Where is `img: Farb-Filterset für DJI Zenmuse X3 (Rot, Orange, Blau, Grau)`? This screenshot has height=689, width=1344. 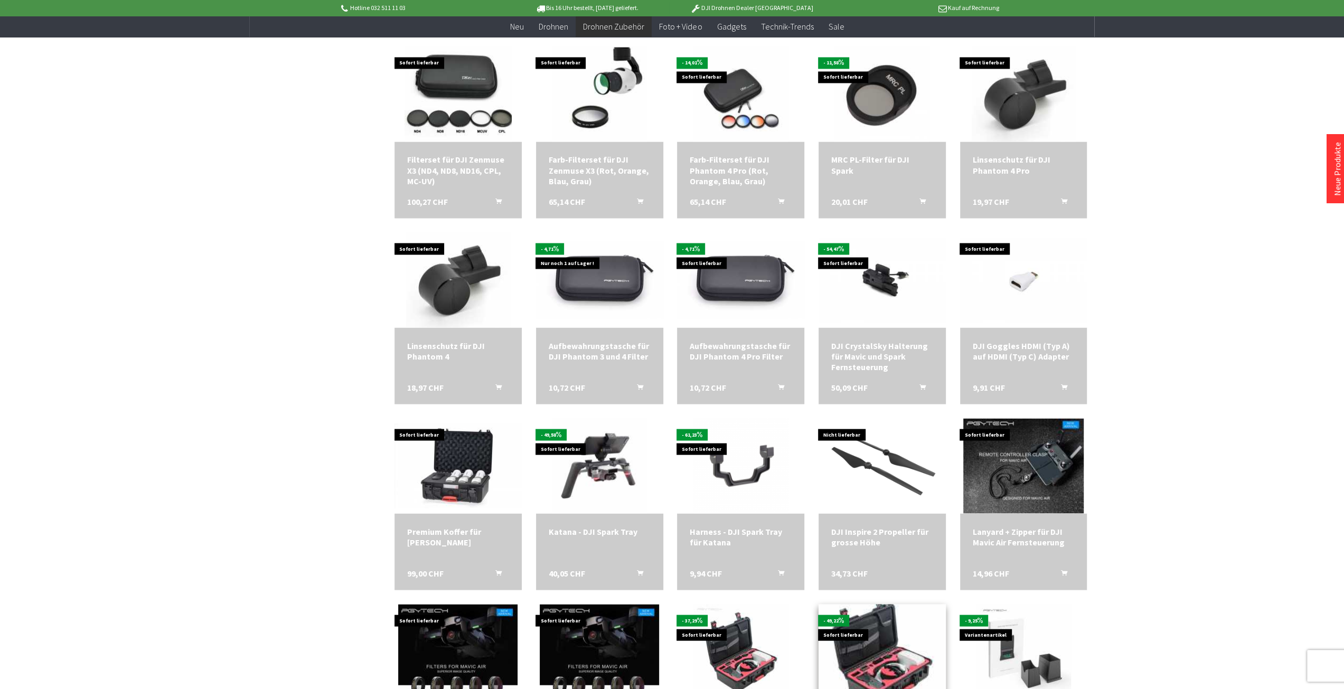
img: Farb-Filterset für DJI Zenmuse X3 (Rot, Orange, Blau, Grau) is located at coordinates (599, 94).